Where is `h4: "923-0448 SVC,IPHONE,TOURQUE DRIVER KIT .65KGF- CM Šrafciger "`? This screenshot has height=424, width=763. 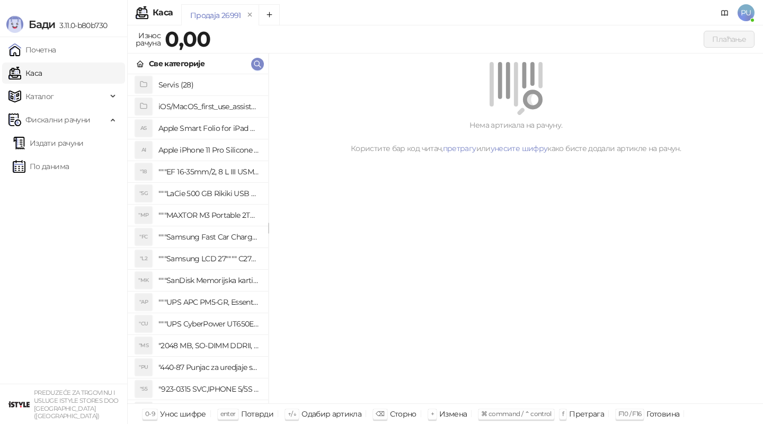
h4: "923-0448 SVC,IPHONE,TOURQUE DRIVER KIT .65KGF- CM Šrafciger " is located at coordinates (209, 410).